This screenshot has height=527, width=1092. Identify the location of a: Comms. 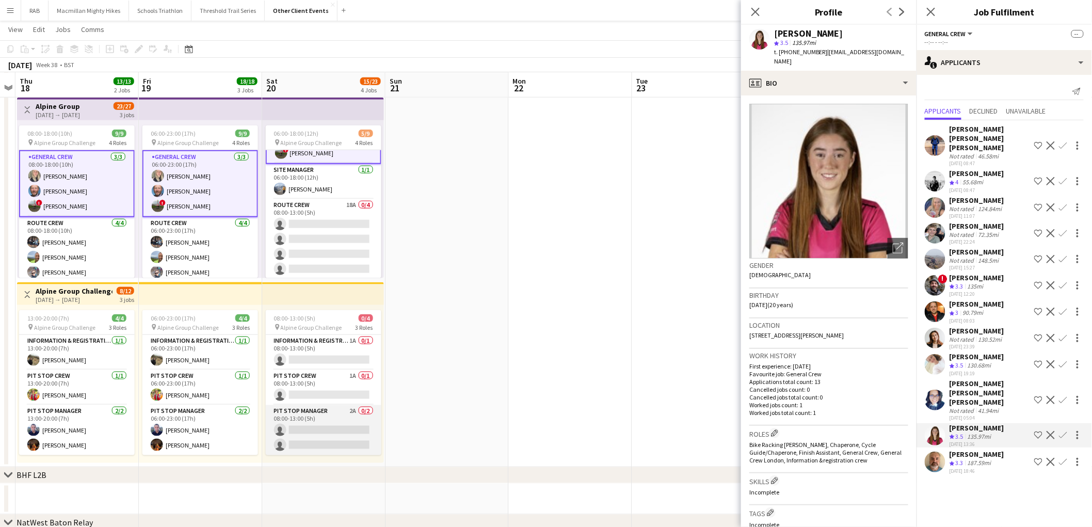
(92, 29).